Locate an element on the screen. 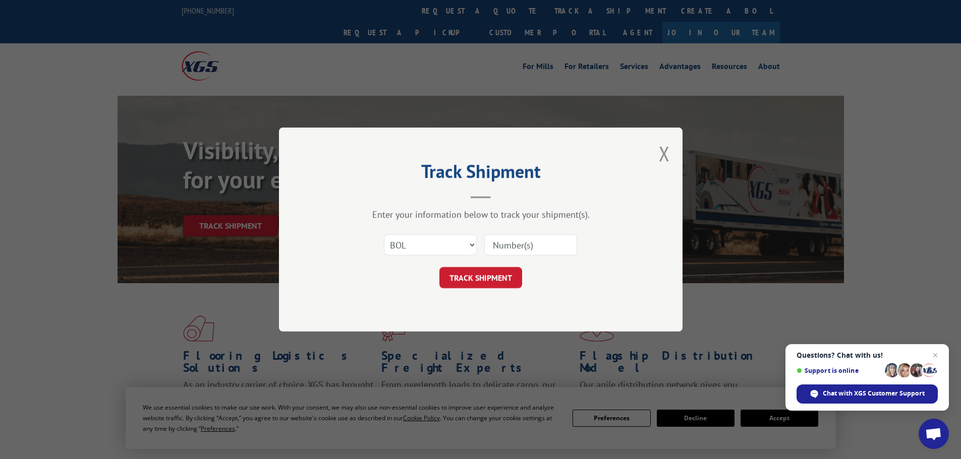  div: Enter your information below to track your shipment(s). is located at coordinates (481, 214).